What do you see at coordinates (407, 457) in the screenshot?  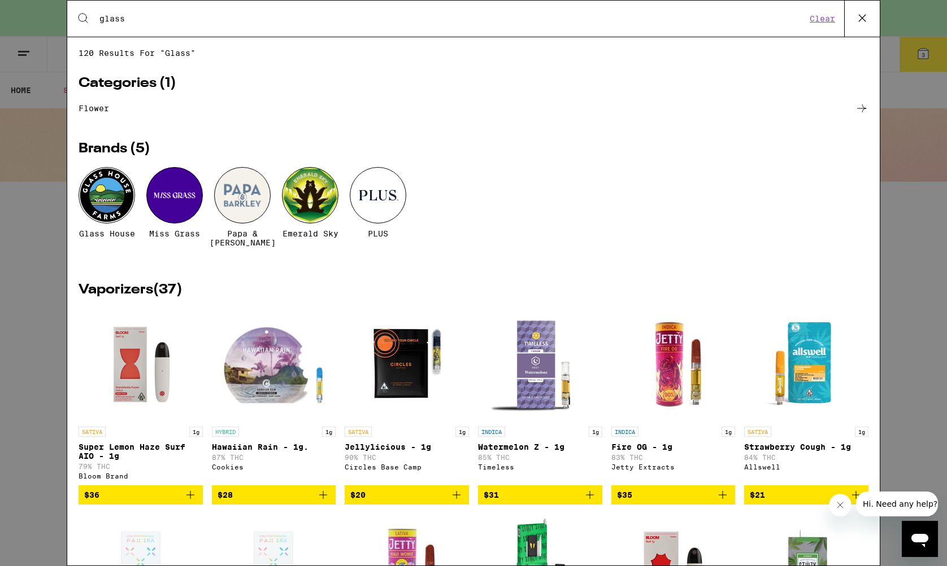 I see `p: 90% THC` at bounding box center [407, 457].